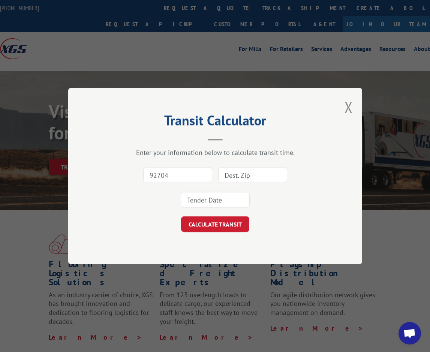 The height and width of the screenshot is (352, 430). I want to click on button: Close modal, so click(349, 107).